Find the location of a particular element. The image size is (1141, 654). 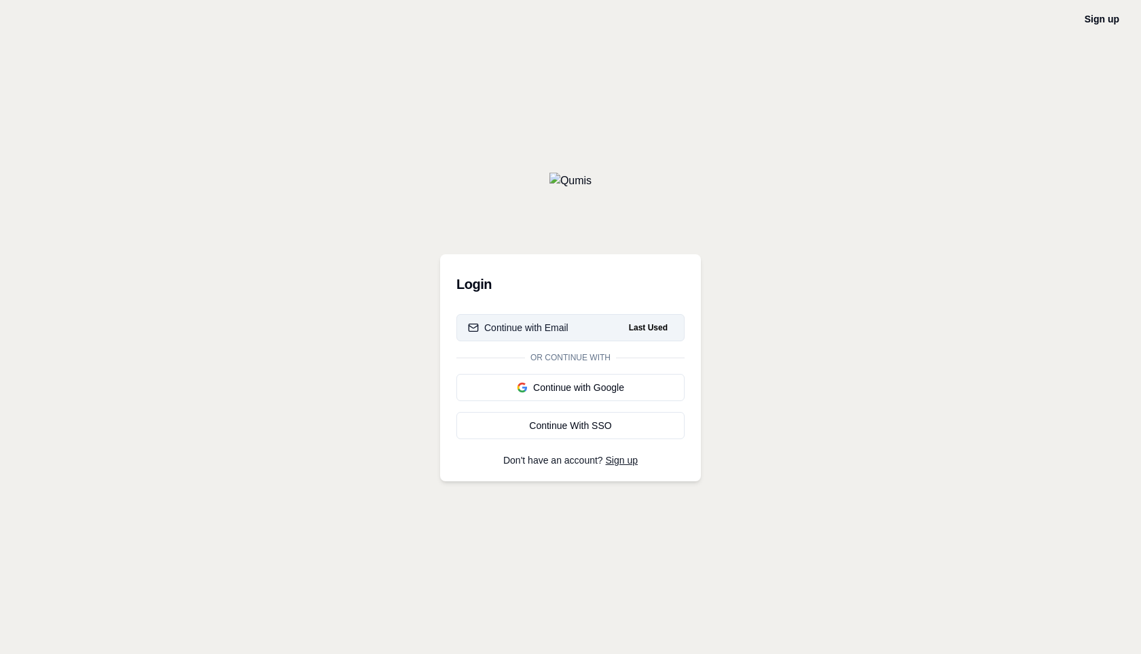

h3: Login is located at coordinates (571, 284).